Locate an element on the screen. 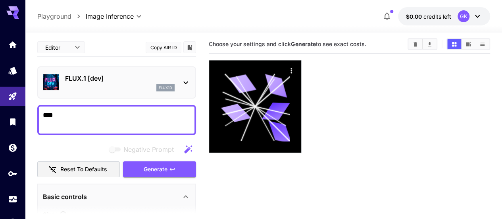 The image size is (502, 219). button: Add to library is located at coordinates (190, 47).